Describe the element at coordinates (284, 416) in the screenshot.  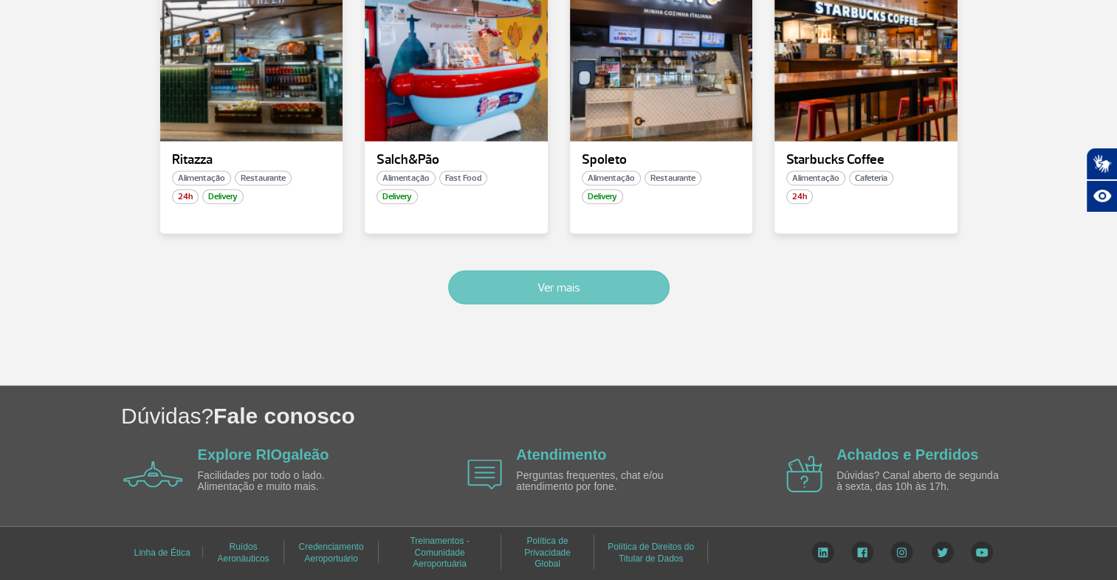
I see `span: Fale conosco` at that location.